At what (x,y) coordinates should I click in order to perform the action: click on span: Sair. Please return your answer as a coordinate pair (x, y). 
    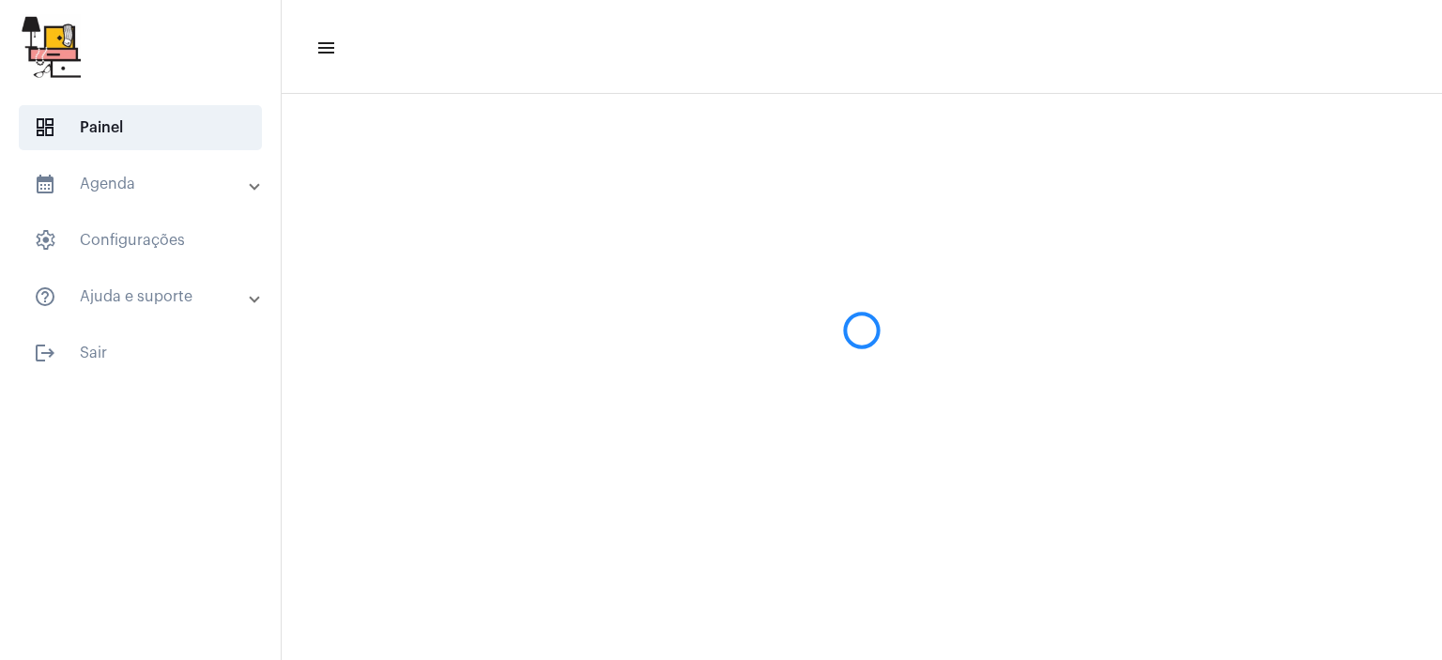
    Looking at the image, I should click on (140, 353).